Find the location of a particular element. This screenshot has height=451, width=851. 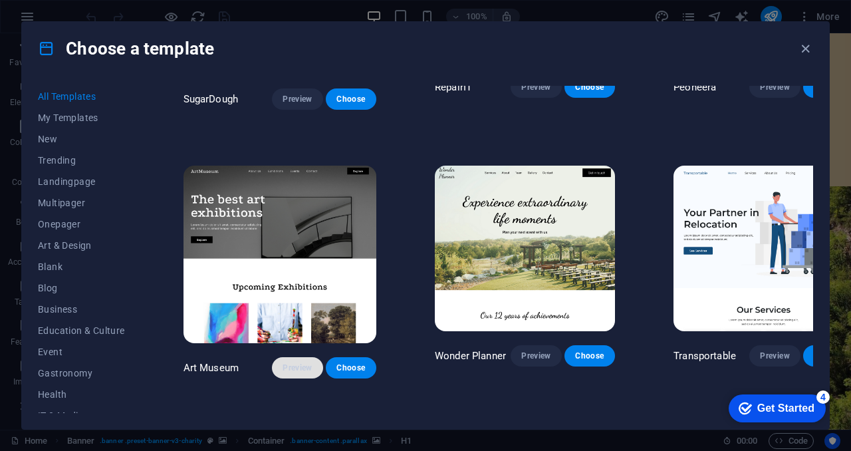

img: Art Museum is located at coordinates (280, 255).